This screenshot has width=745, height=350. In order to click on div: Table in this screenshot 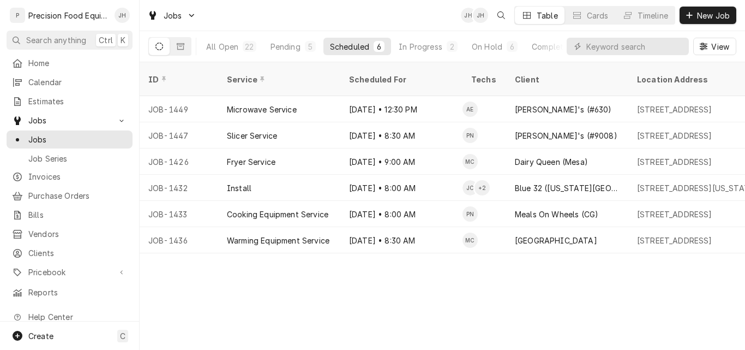, I will do `click(547, 15)`.